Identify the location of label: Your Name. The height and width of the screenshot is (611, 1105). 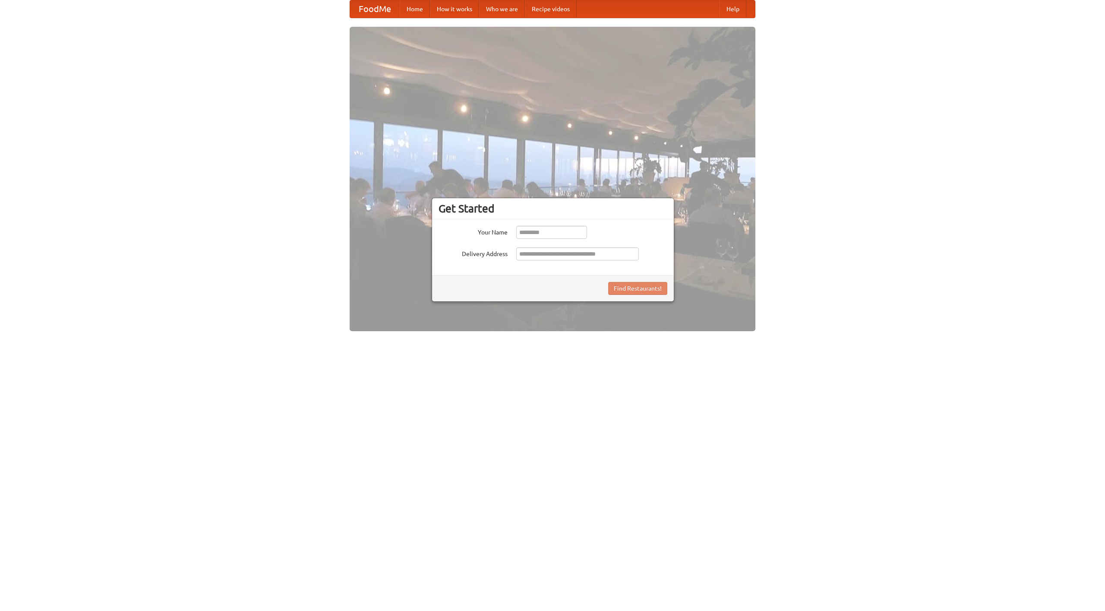
(473, 231).